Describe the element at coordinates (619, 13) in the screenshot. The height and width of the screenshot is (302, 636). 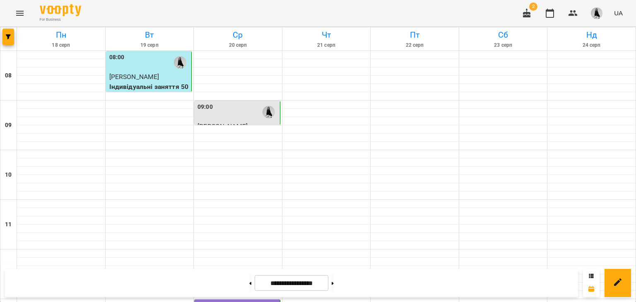
I see `button: UA` at that location.